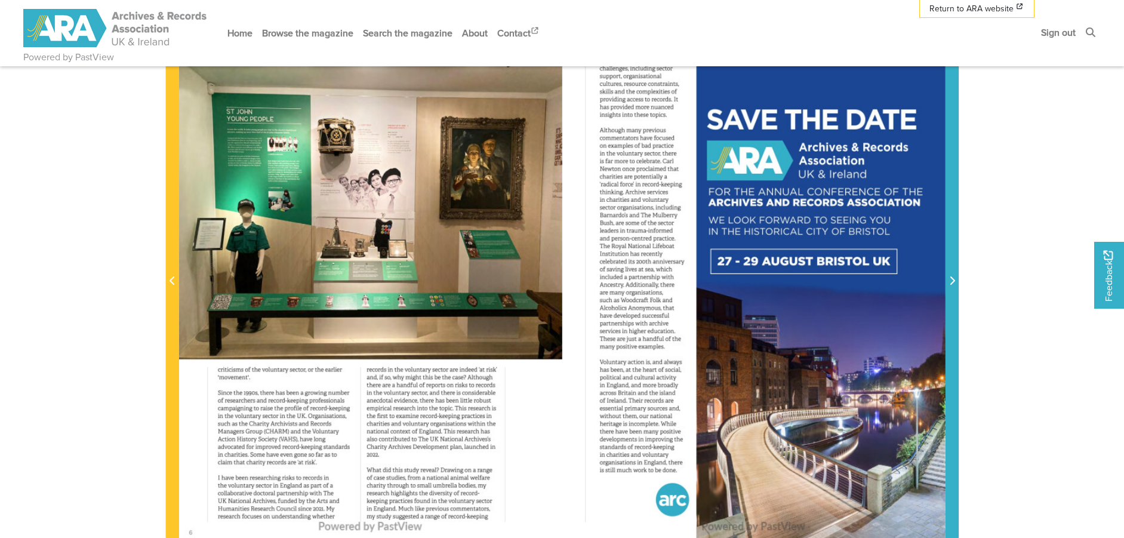  What do you see at coordinates (240, 33) in the screenshot?
I see `a: Home` at bounding box center [240, 33].